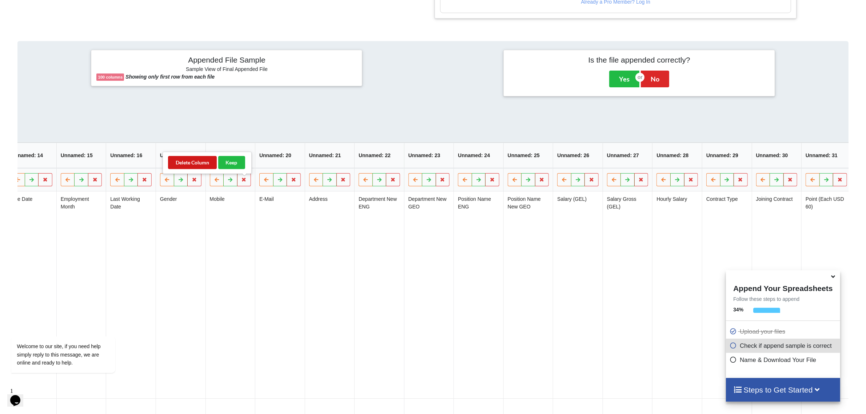 This screenshot has width=866, height=414. Describe the element at coordinates (110, 77) in the screenshot. I see `b: 100 columns` at that location.